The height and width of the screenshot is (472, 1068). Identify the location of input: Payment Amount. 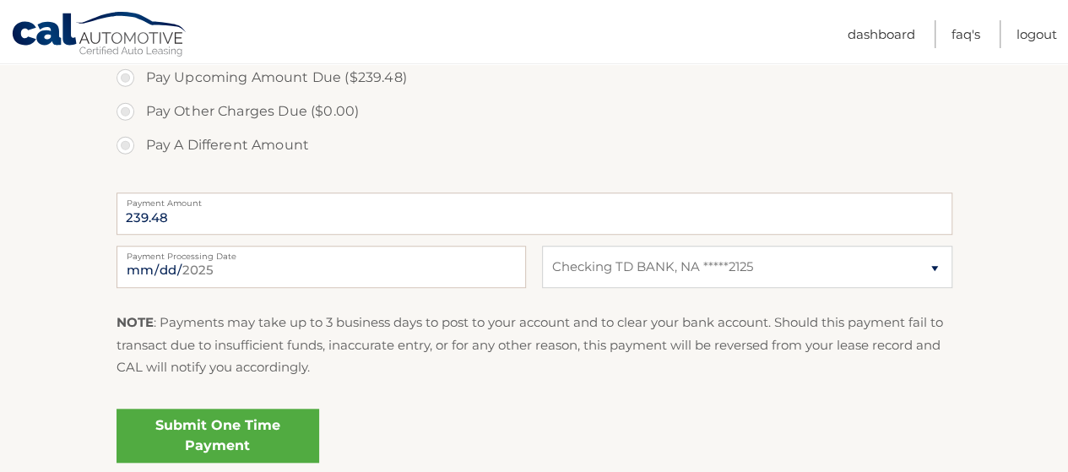
(535, 214).